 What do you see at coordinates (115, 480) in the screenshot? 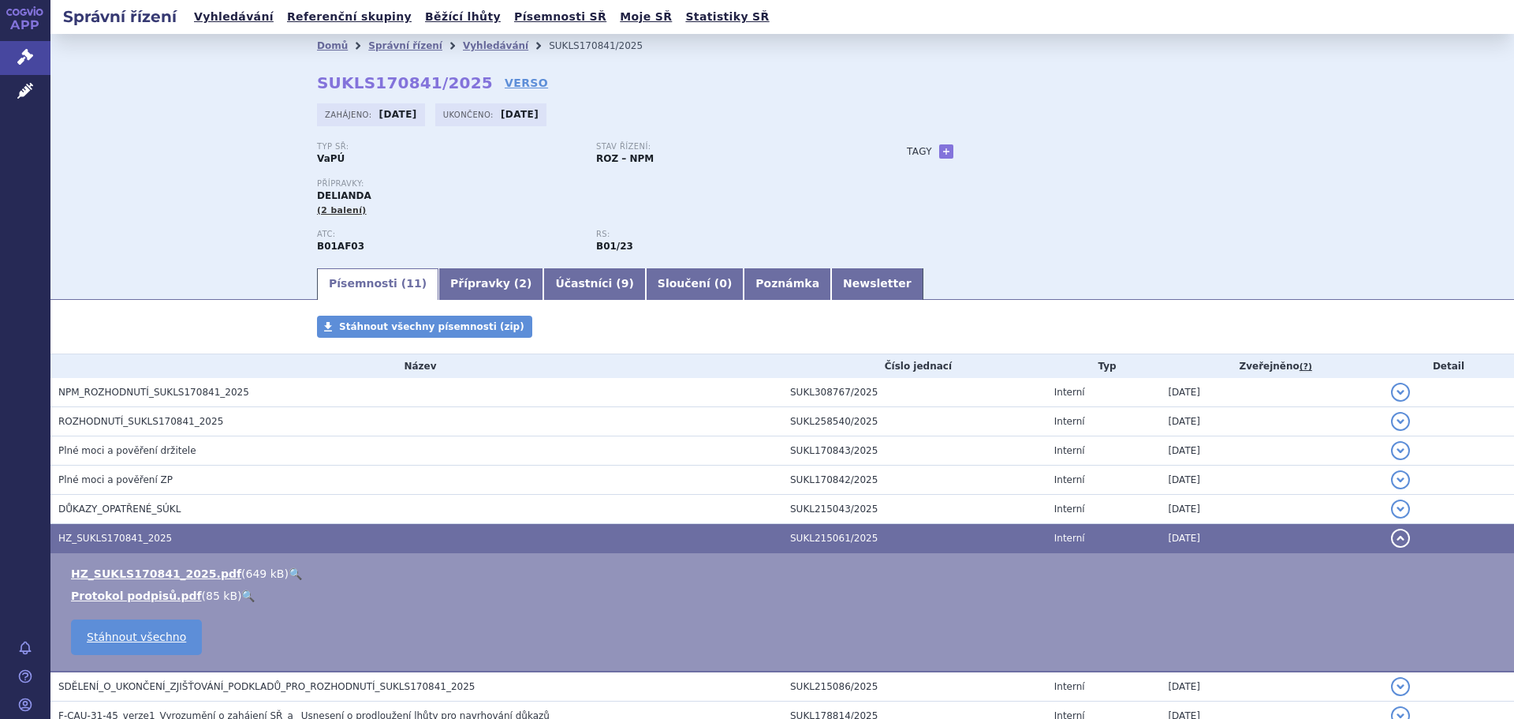
I see `span: Plné moci a pověření ZP` at bounding box center [115, 480].